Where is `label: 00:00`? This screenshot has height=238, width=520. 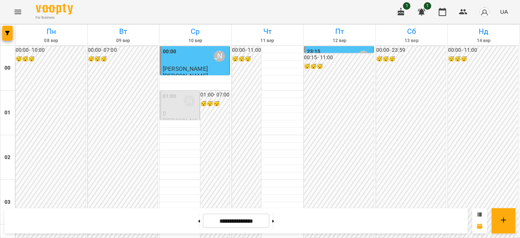
label: 00:00 is located at coordinates (169, 52).